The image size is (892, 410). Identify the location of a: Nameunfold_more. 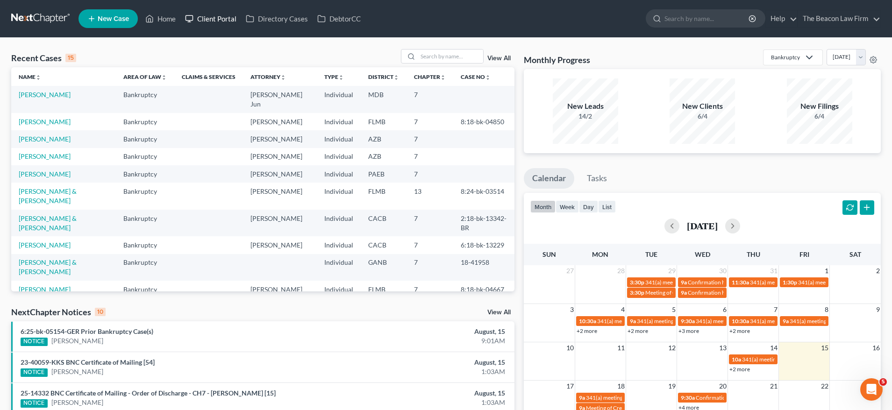
(30, 77).